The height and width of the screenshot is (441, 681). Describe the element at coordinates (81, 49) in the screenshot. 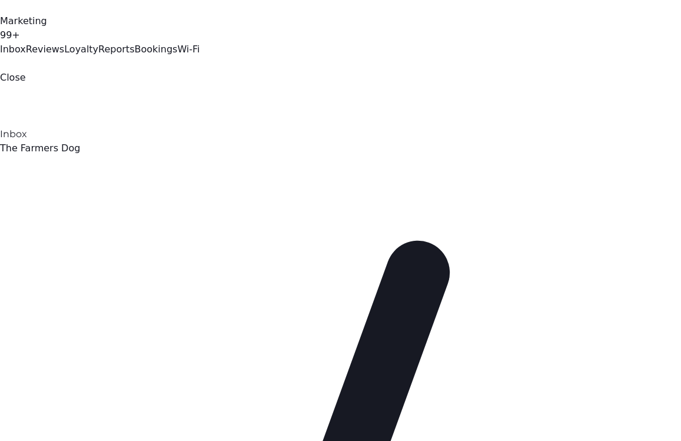

I see `span: Loyalty` at that location.